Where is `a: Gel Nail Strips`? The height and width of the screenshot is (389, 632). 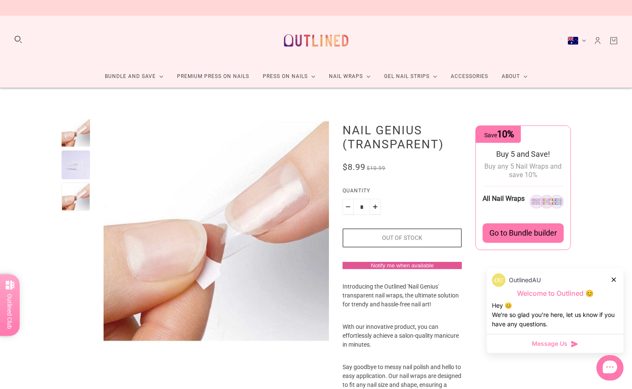 a: Gel Nail Strips is located at coordinates (410, 76).